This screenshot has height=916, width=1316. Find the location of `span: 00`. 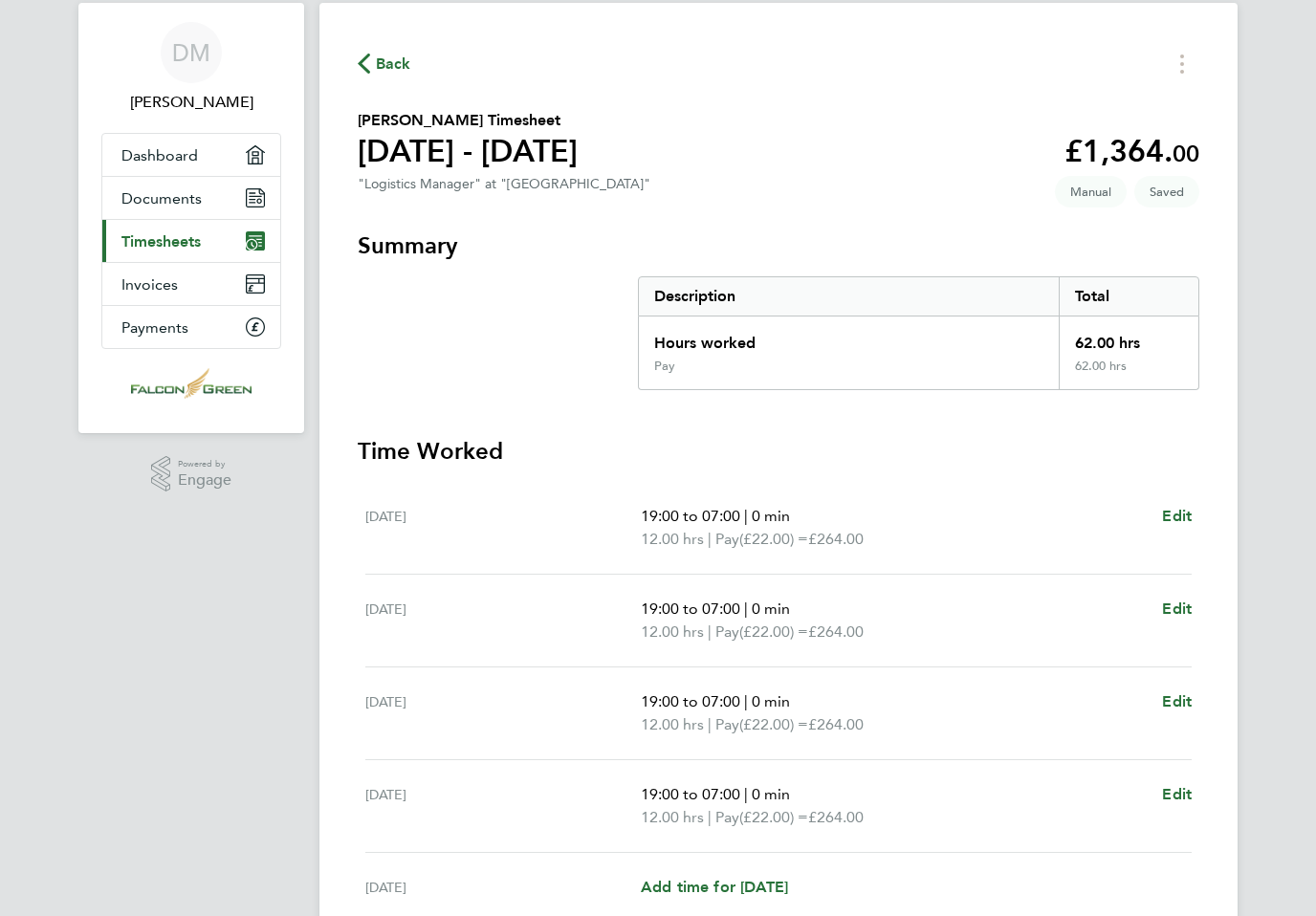

span: 00 is located at coordinates (1186, 153).